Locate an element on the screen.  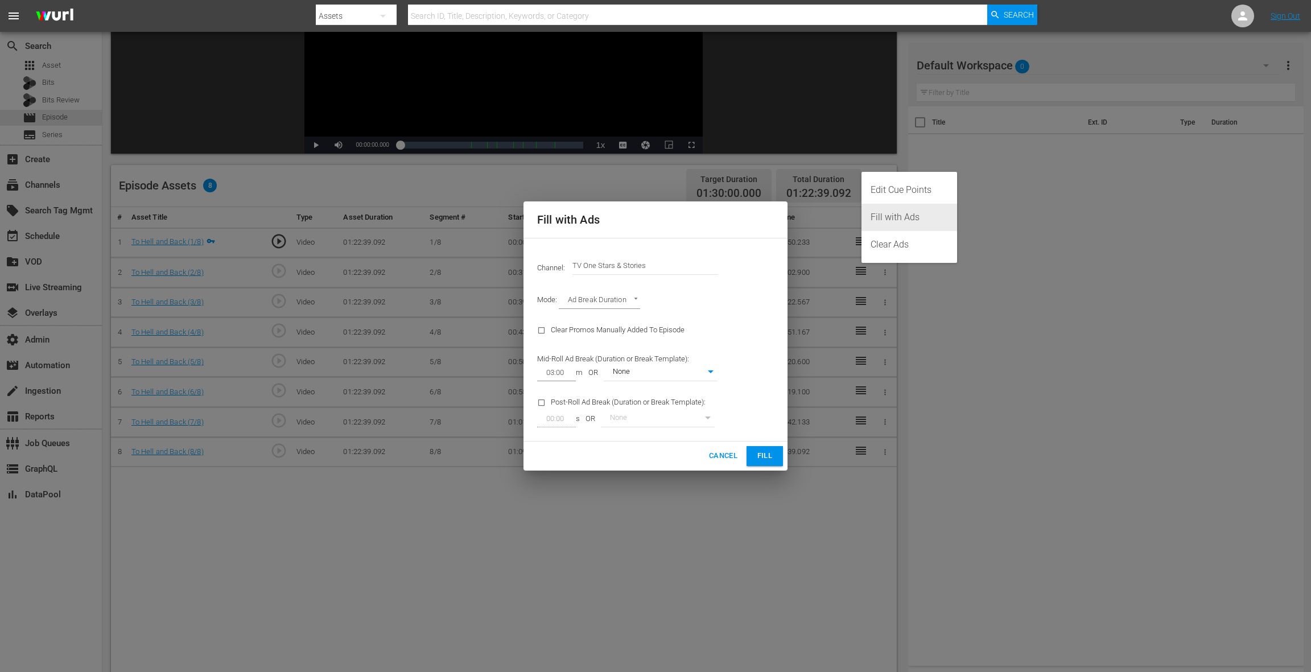
span: m is located at coordinates (579, 373).